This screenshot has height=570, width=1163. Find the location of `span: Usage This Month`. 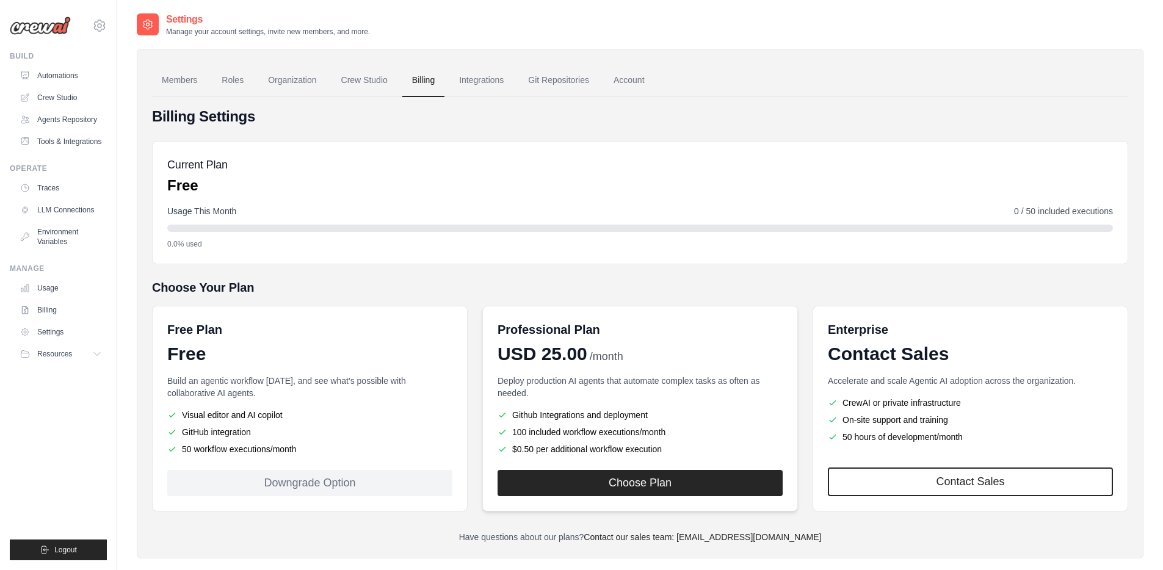

span: Usage This Month is located at coordinates (201, 211).